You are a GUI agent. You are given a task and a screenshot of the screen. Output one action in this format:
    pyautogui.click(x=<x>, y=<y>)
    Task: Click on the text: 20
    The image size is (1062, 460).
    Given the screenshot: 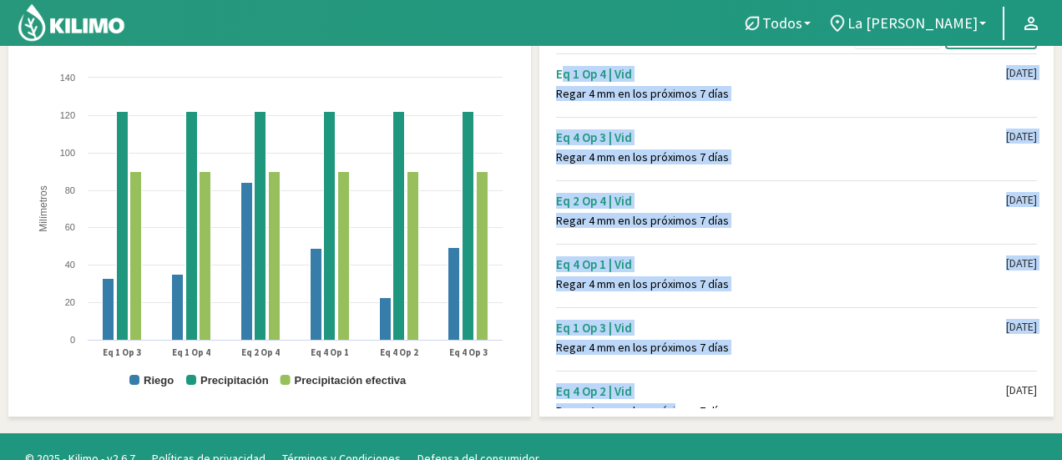 What is the action you would take?
    pyautogui.click(x=70, y=302)
    